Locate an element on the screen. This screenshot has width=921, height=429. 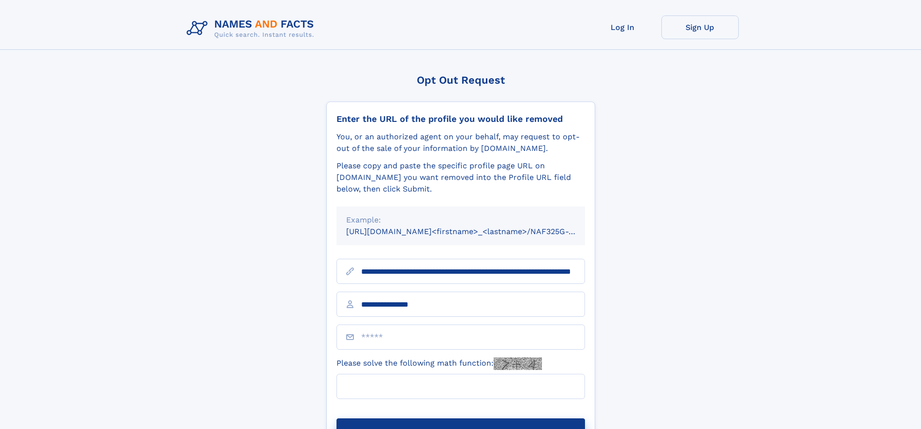
div: Enter the URL of the profile you would like removed is located at coordinates (461, 119).